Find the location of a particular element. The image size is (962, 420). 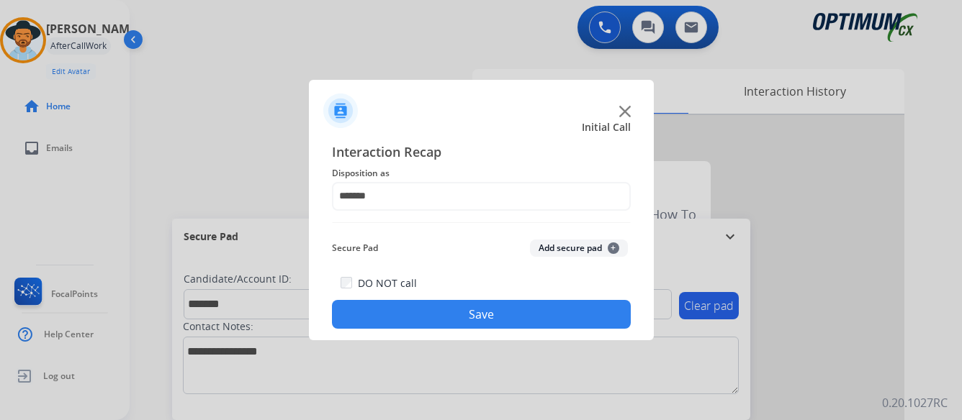

p: 0.20.1027RC is located at coordinates (914, 403).